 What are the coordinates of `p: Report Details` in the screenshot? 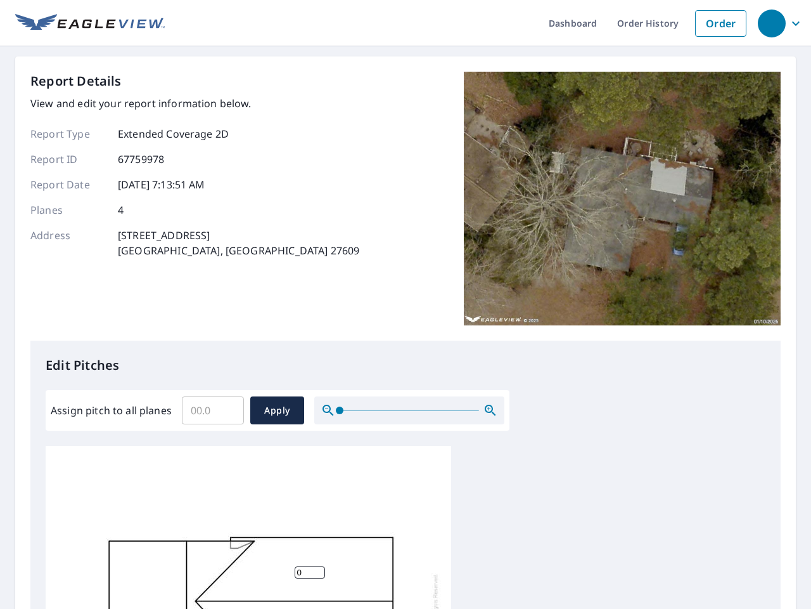 It's located at (76, 81).